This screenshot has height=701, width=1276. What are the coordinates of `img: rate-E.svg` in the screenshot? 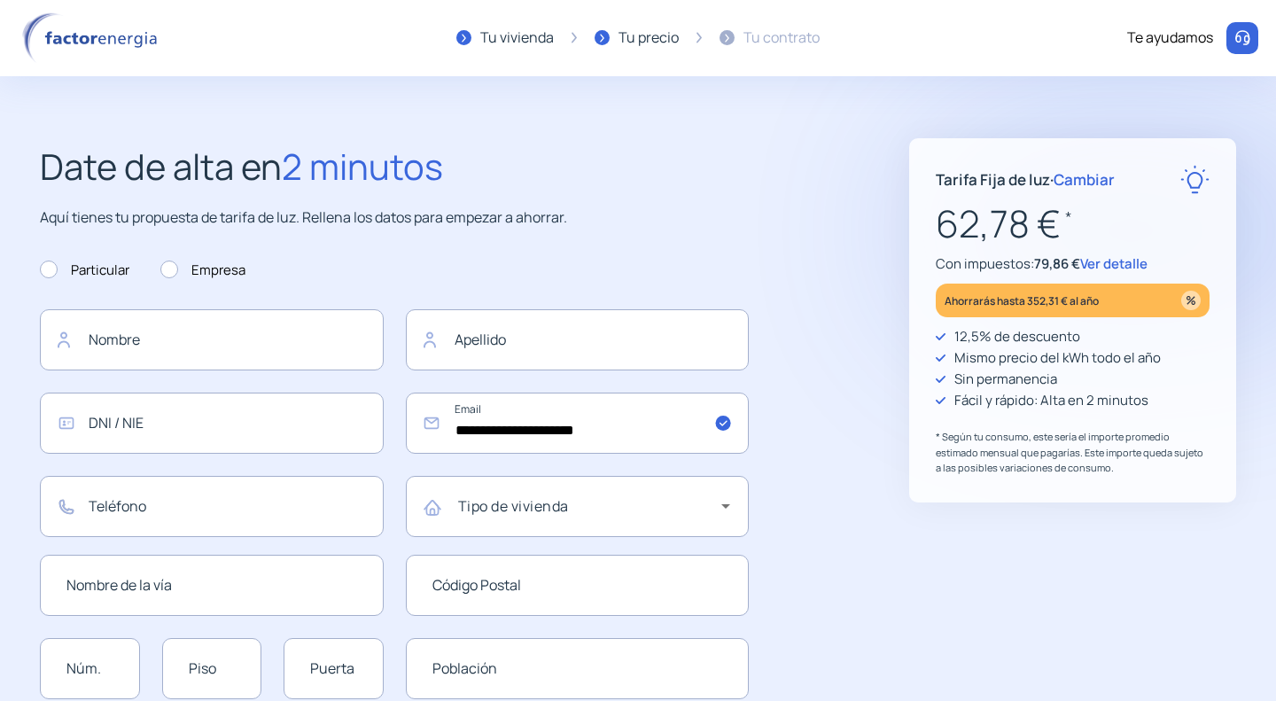 It's located at (1195, 179).